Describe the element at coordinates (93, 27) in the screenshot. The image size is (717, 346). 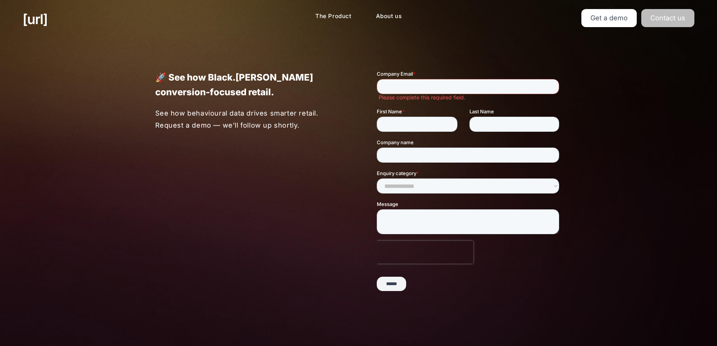
I see `label: Please complete this required field.` at that location.